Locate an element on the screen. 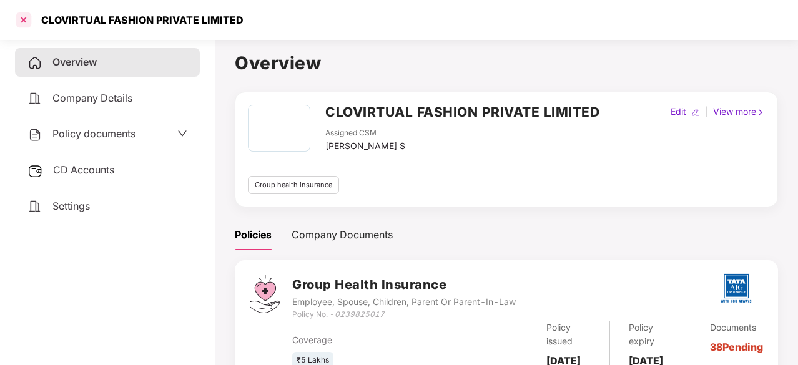 This screenshot has width=798, height=365. div: Company Documents is located at coordinates (342, 235).